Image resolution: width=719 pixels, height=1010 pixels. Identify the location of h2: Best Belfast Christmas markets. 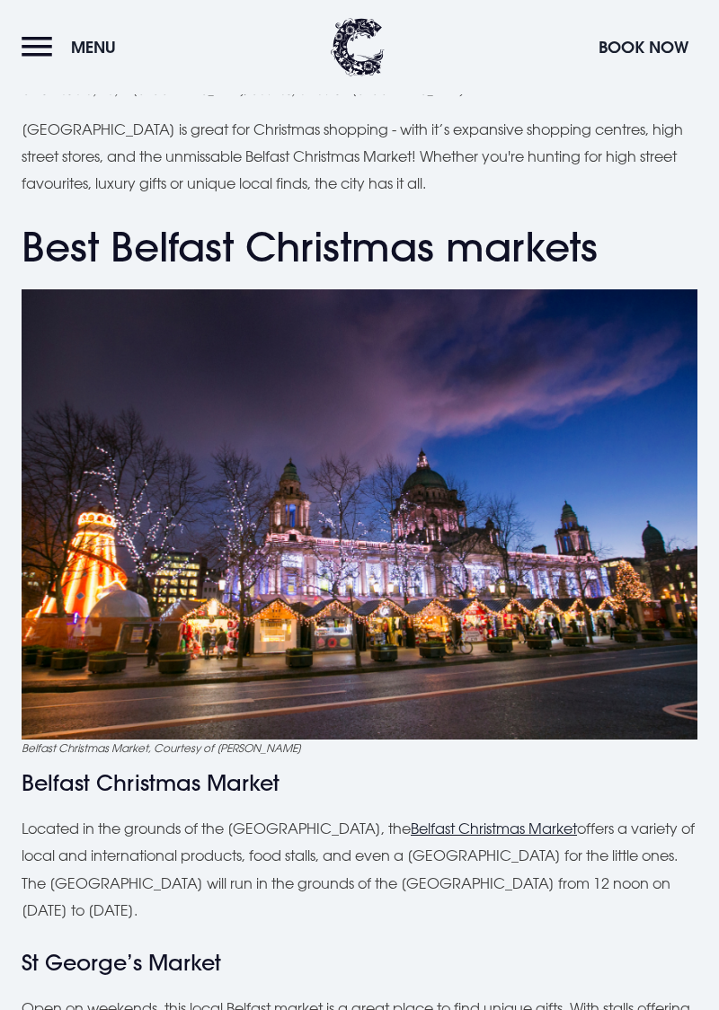
(359, 247).